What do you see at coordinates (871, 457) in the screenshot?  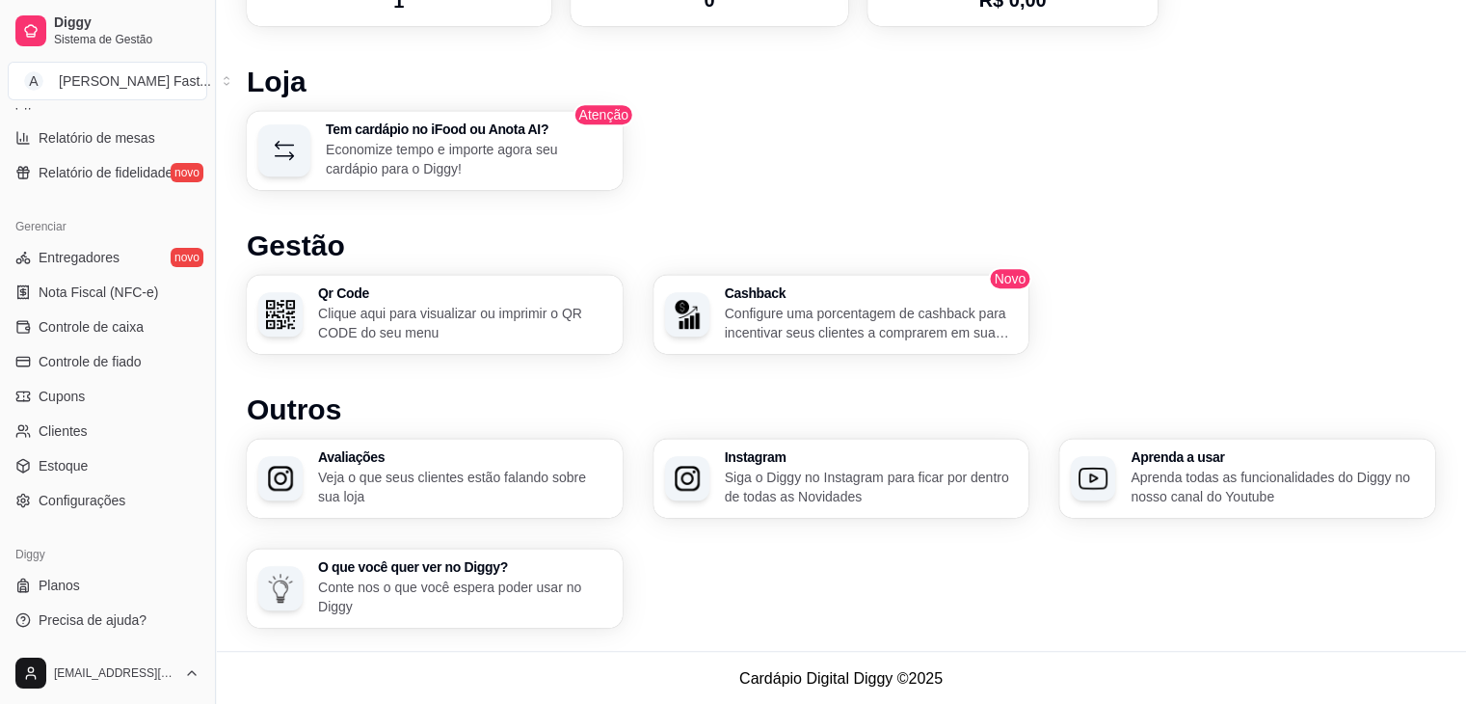 I see `h3: Instagram` at bounding box center [871, 457].